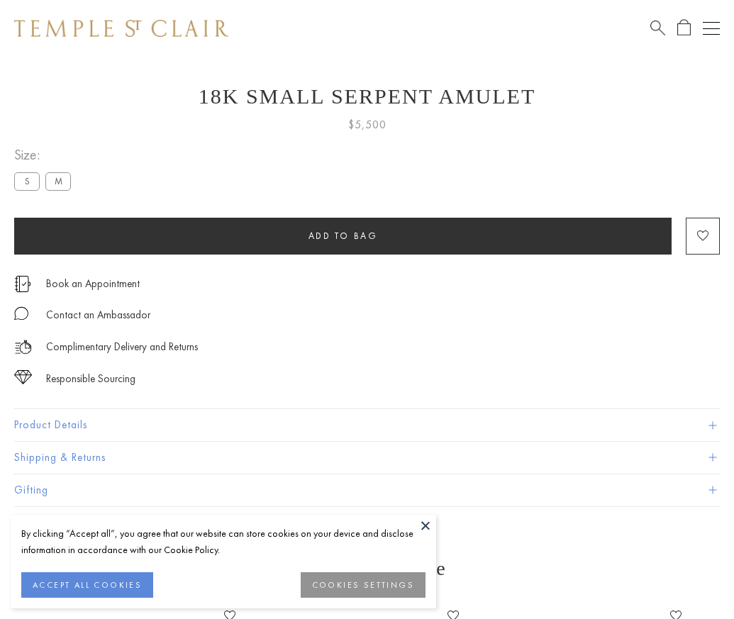 Image resolution: width=734 pixels, height=619 pixels. What do you see at coordinates (23, 377) in the screenshot?
I see `img: icon_sourcing.svg` at bounding box center [23, 377].